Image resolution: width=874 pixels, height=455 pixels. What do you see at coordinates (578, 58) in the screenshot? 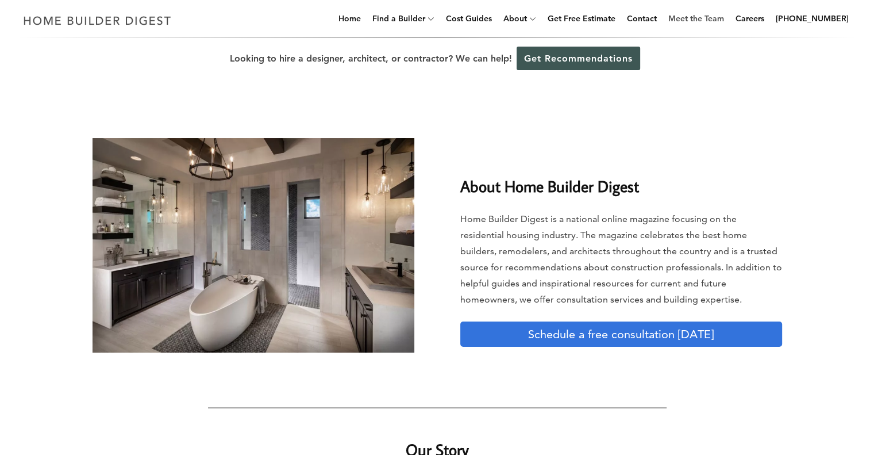
I see `a: Get Recommendations` at bounding box center [578, 58].